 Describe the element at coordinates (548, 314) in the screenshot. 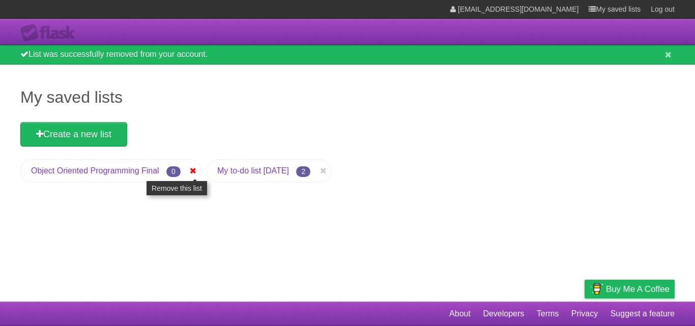

I see `a: Terms` at that location.